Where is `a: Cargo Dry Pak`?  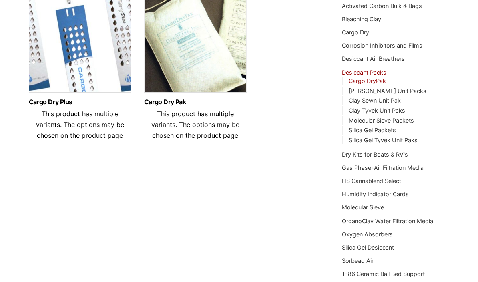 a: Cargo Dry Pak is located at coordinates (195, 102).